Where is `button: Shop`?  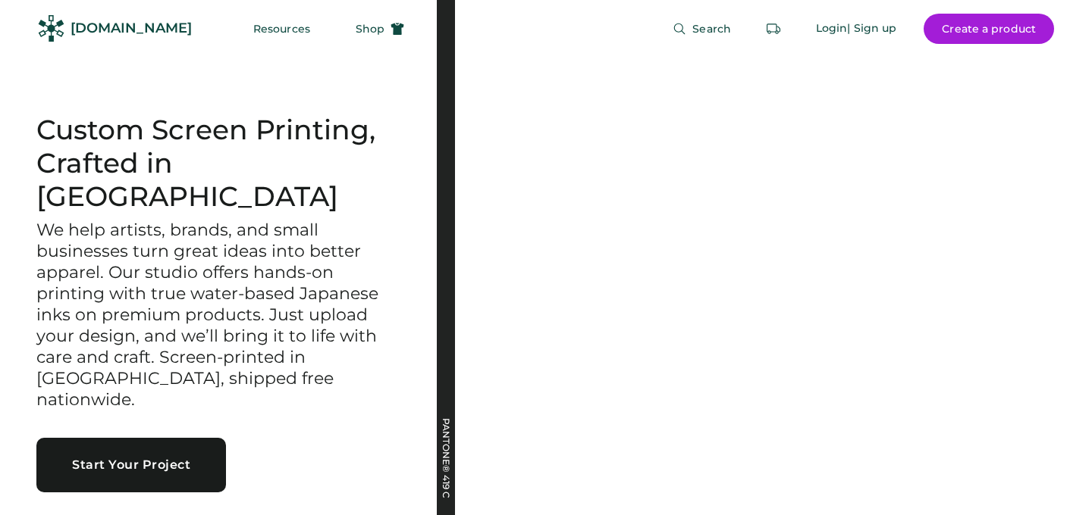
button: Shop is located at coordinates (380, 29).